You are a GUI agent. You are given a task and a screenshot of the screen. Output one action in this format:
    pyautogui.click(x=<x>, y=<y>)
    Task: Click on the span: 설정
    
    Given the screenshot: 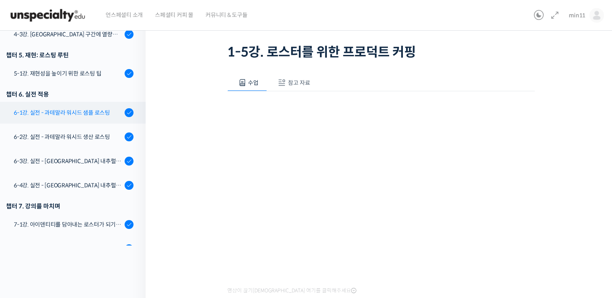 What is the action you would take?
    pyautogui.click(x=130, y=247)
    